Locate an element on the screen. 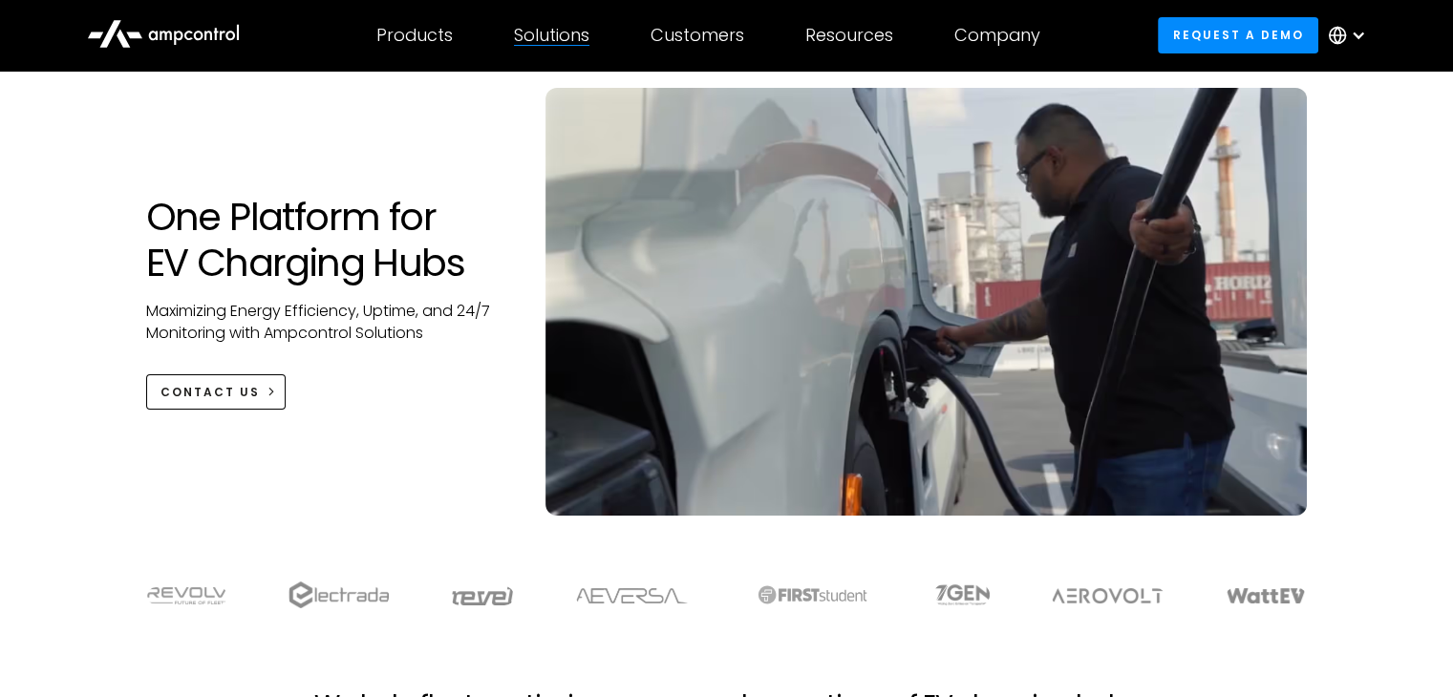 The width and height of the screenshot is (1453, 697). div: Customers is located at coordinates (697, 35).